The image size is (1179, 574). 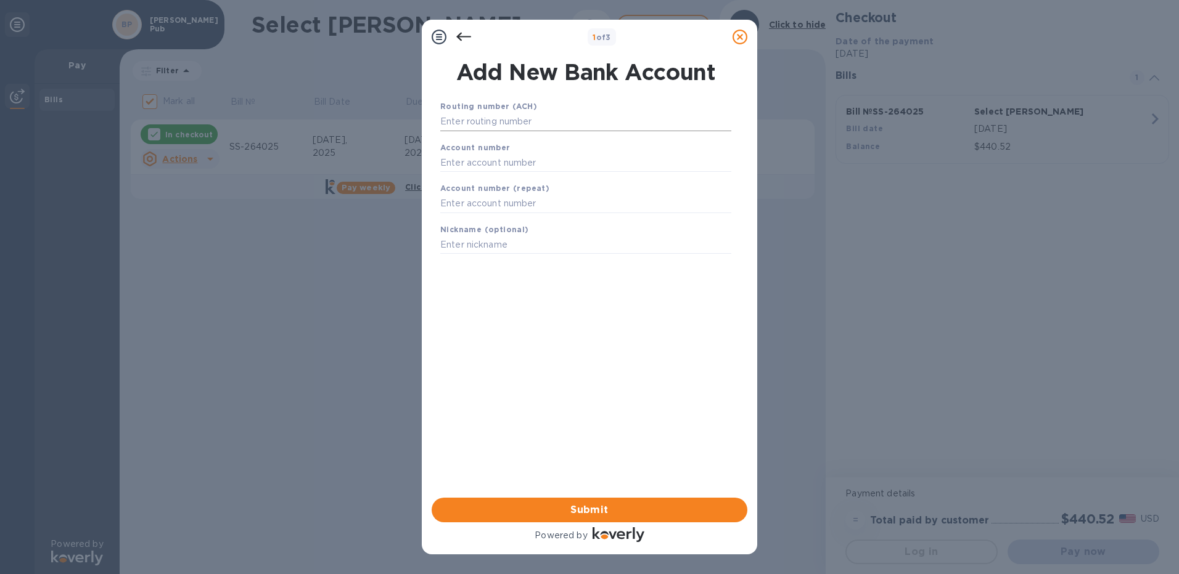 I want to click on b: Account number (repeat), so click(x=494, y=188).